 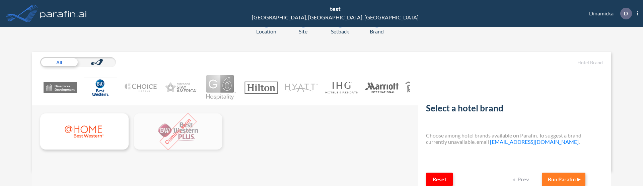 I want to click on img: IHG, so click(x=341, y=88).